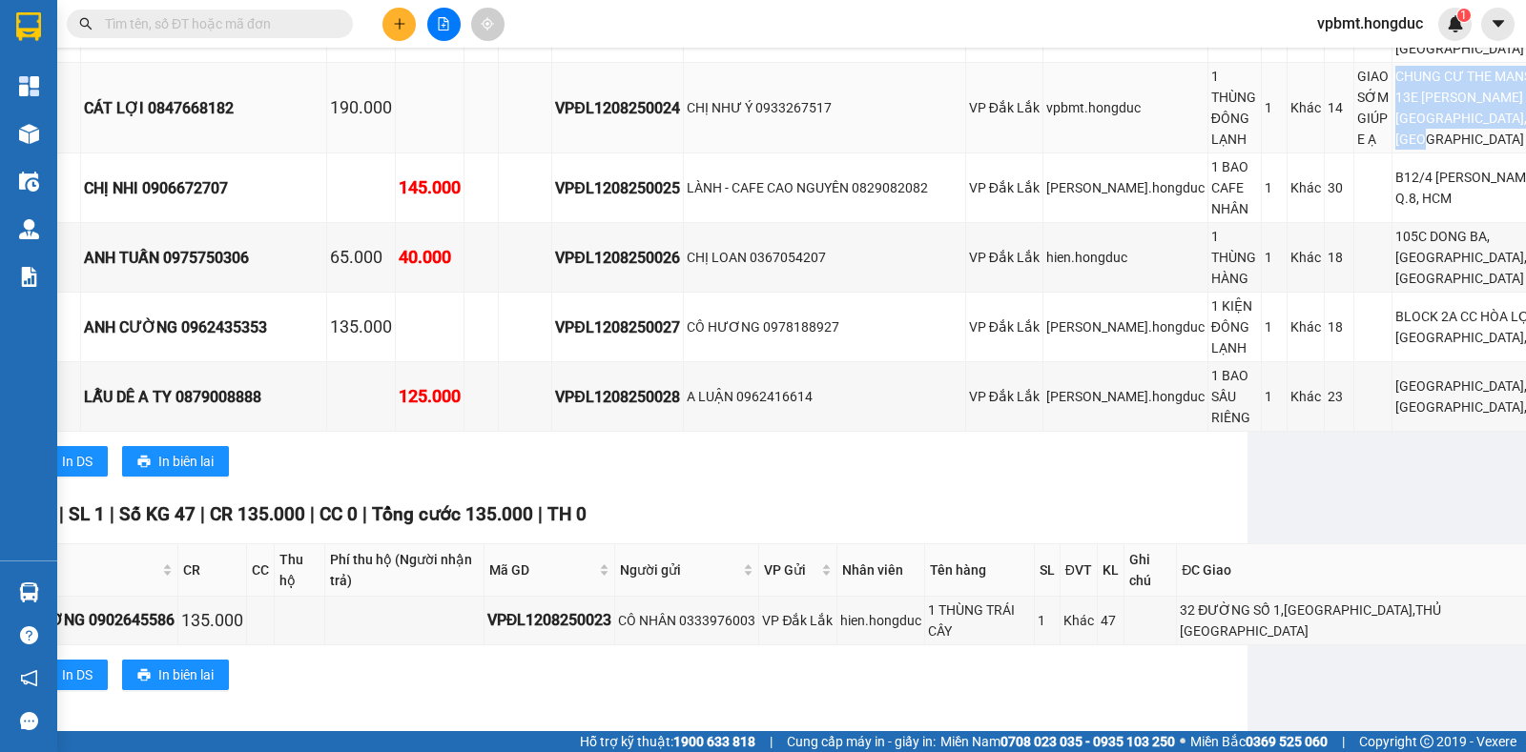 The height and width of the screenshot is (752, 1526). I want to click on div: CÁT LỢI 0847668182, so click(203, 108).